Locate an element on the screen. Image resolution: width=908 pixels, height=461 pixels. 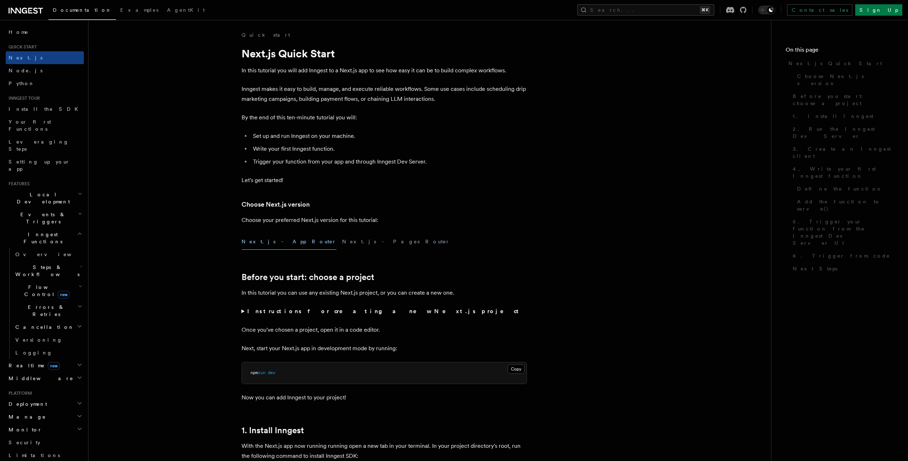
span: Cancellation is located at coordinates (43, 327).